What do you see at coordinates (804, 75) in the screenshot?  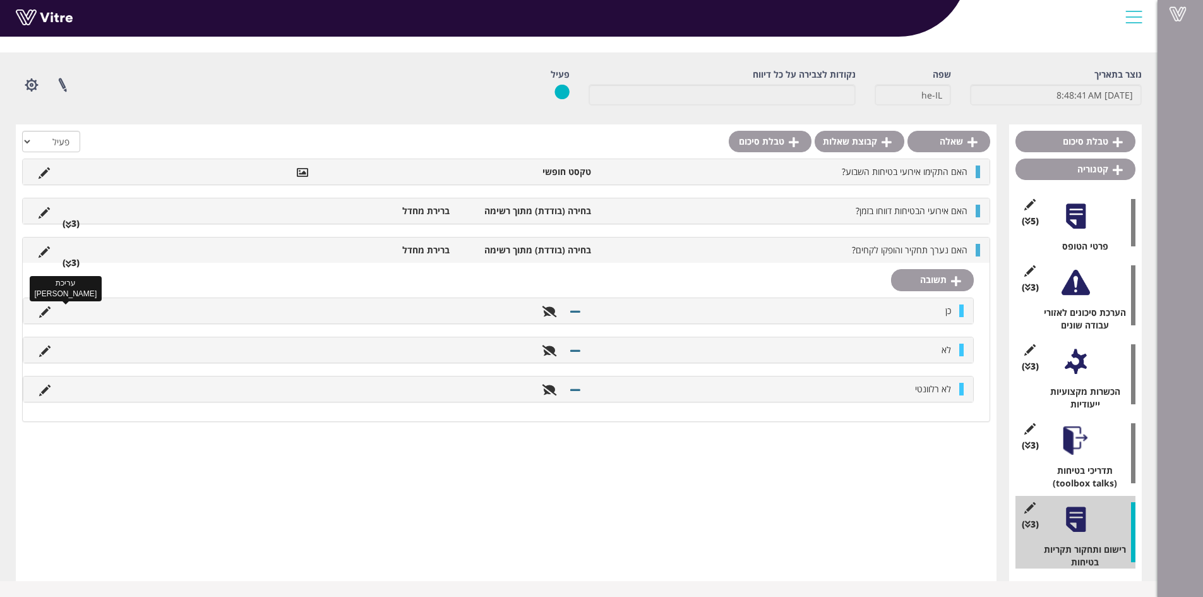 I see `label: נקודות לצבירה על כל דיווח` at bounding box center [804, 75].